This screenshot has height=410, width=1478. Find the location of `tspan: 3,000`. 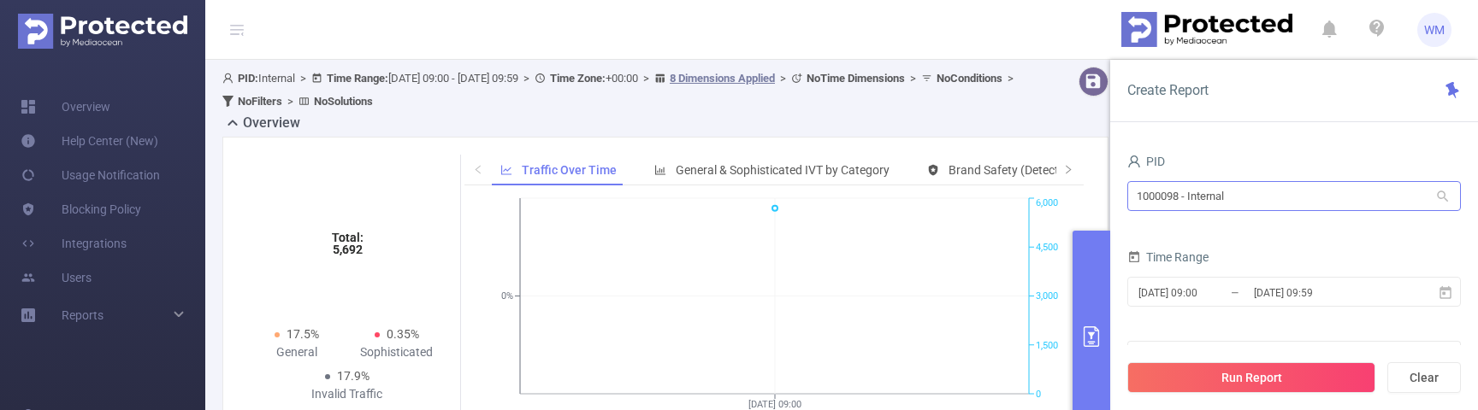

tspan: 3,000 is located at coordinates (1047, 297).